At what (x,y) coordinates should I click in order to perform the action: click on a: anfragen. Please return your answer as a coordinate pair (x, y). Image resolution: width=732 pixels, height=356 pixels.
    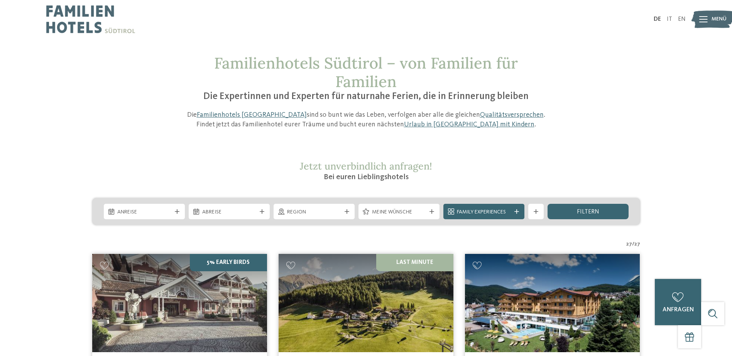
    Looking at the image, I should click on (678, 302).